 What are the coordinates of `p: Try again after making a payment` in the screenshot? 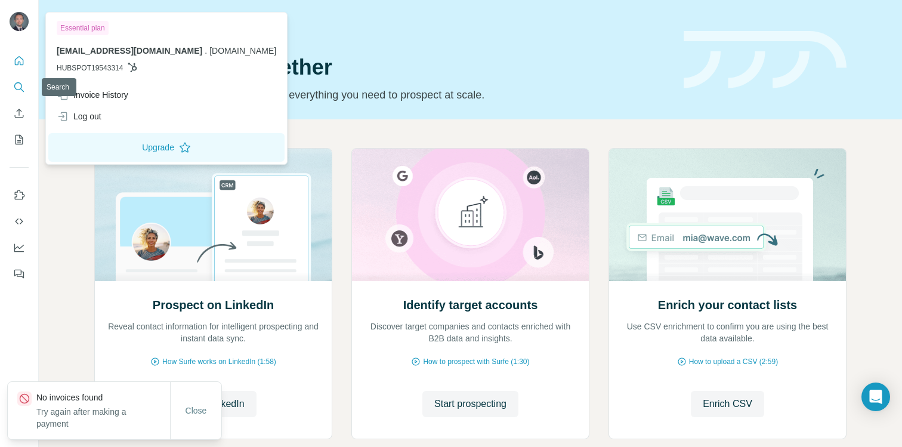 It's located at (103, 418).